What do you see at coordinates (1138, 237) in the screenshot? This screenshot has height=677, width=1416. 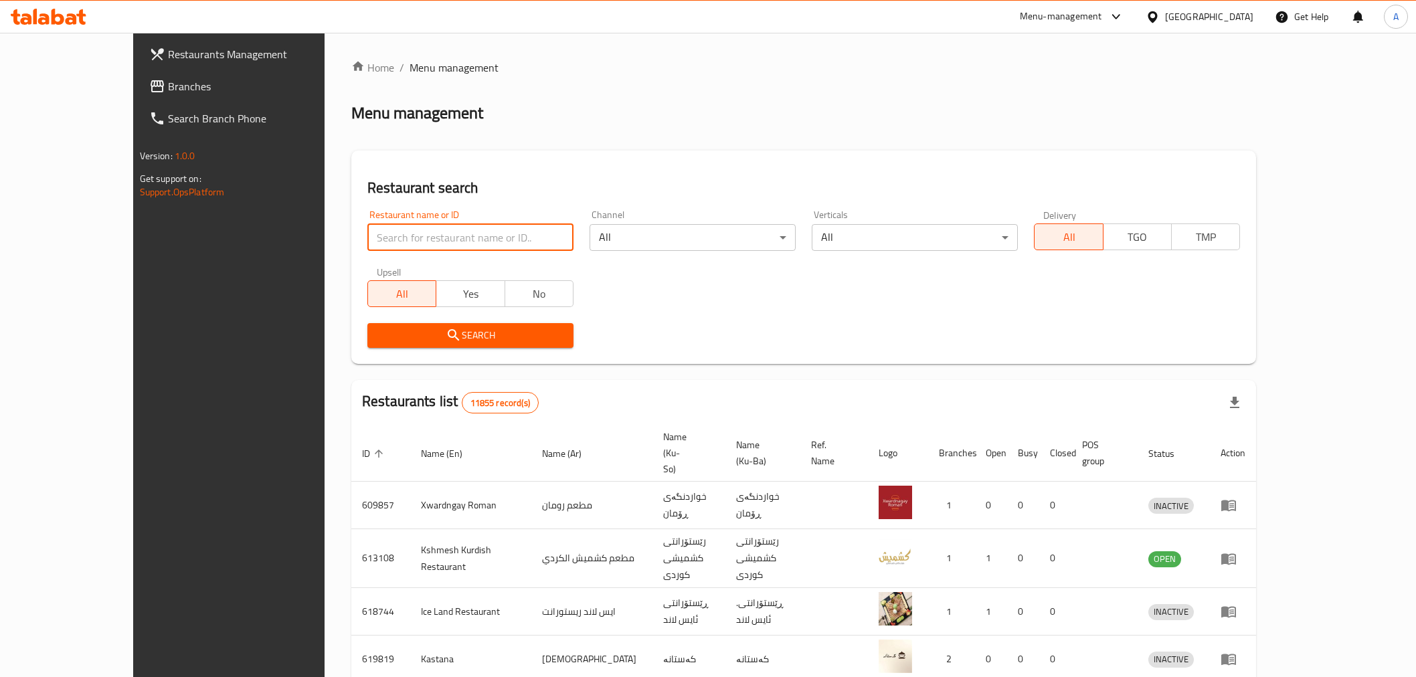 I see `span: TGO` at bounding box center [1138, 237].